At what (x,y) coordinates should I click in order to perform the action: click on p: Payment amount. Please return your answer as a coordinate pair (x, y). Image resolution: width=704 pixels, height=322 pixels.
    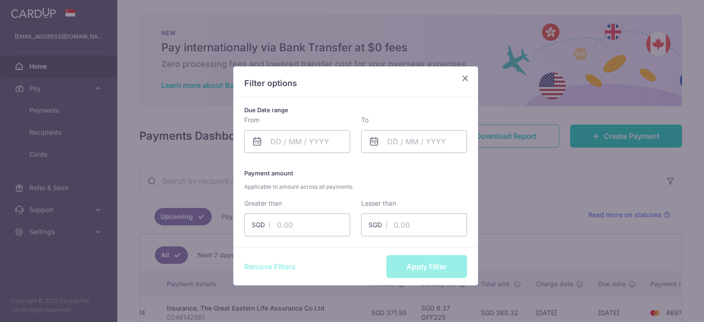
    Looking at the image, I should click on (356, 180).